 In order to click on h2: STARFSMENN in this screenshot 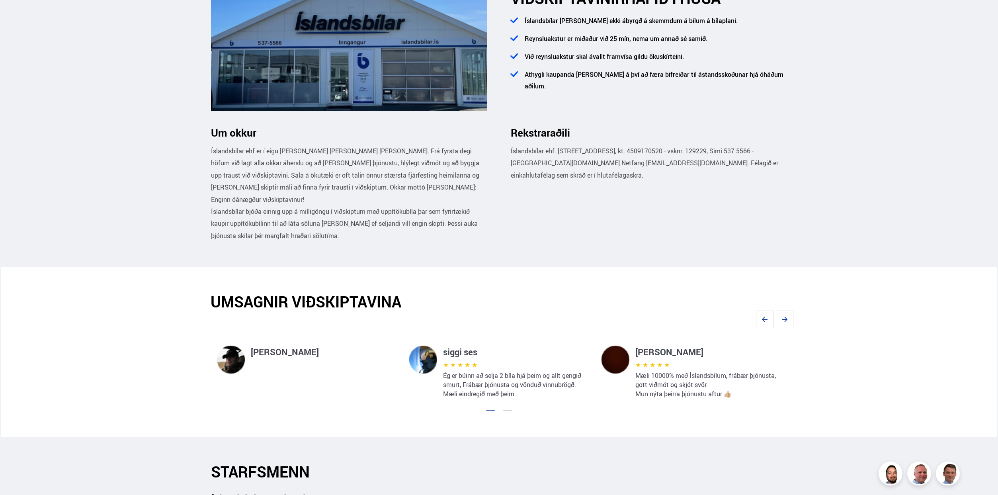, I will do `click(499, 472)`.